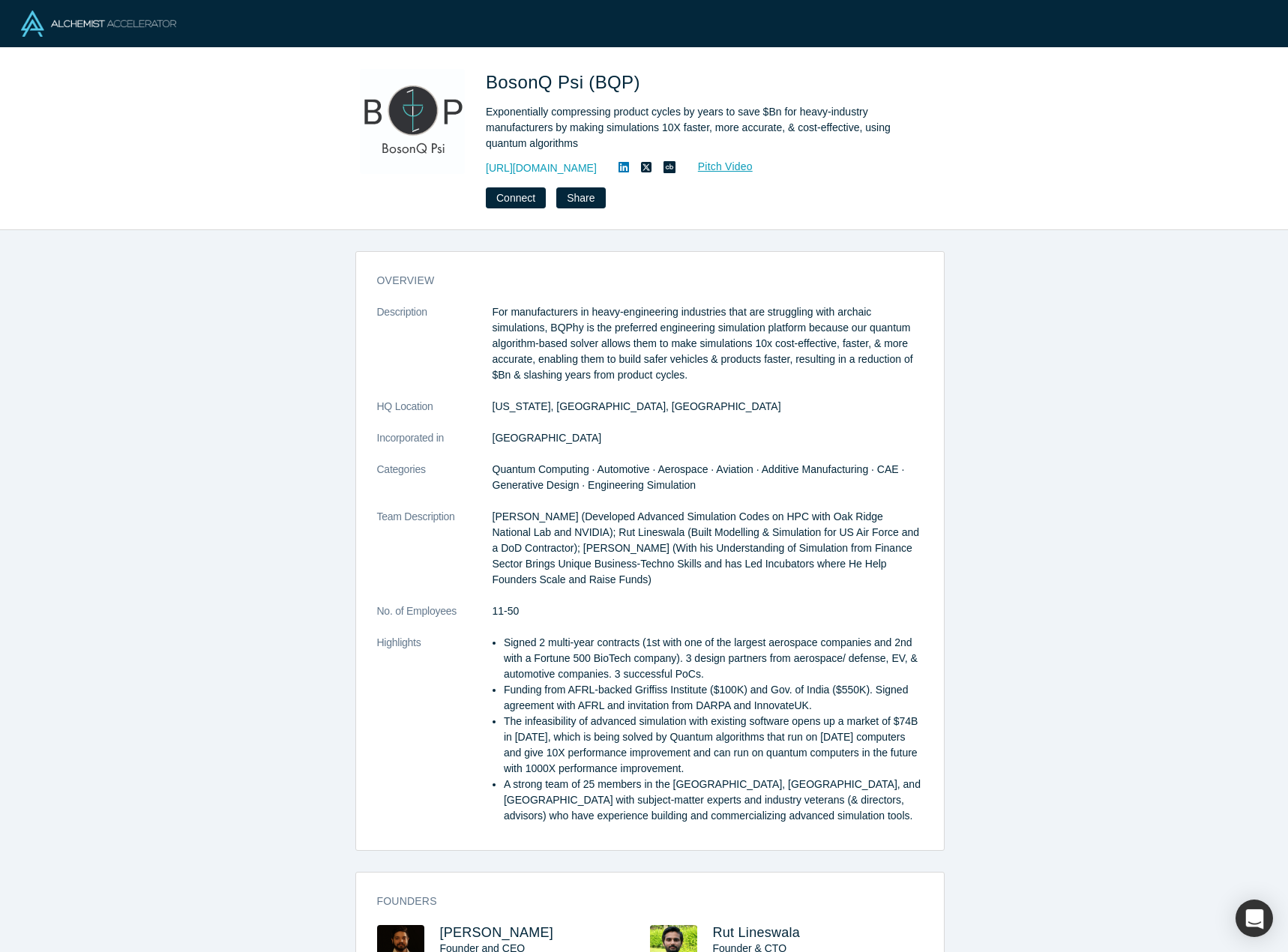 The height and width of the screenshot is (952, 1288). Describe the element at coordinates (516, 198) in the screenshot. I see `button: Connect` at that location.